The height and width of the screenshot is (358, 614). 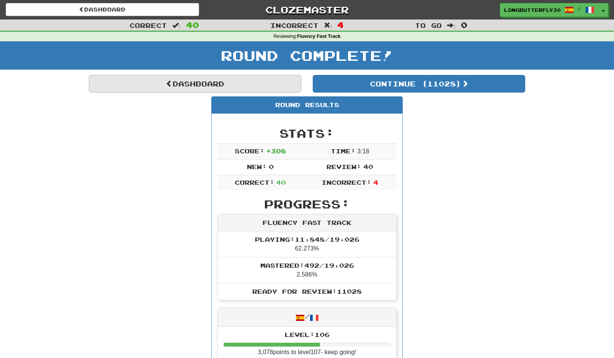 What do you see at coordinates (307, 265) in the screenshot?
I see `span: Mastered: 492 / 19,026` at bounding box center [307, 265].